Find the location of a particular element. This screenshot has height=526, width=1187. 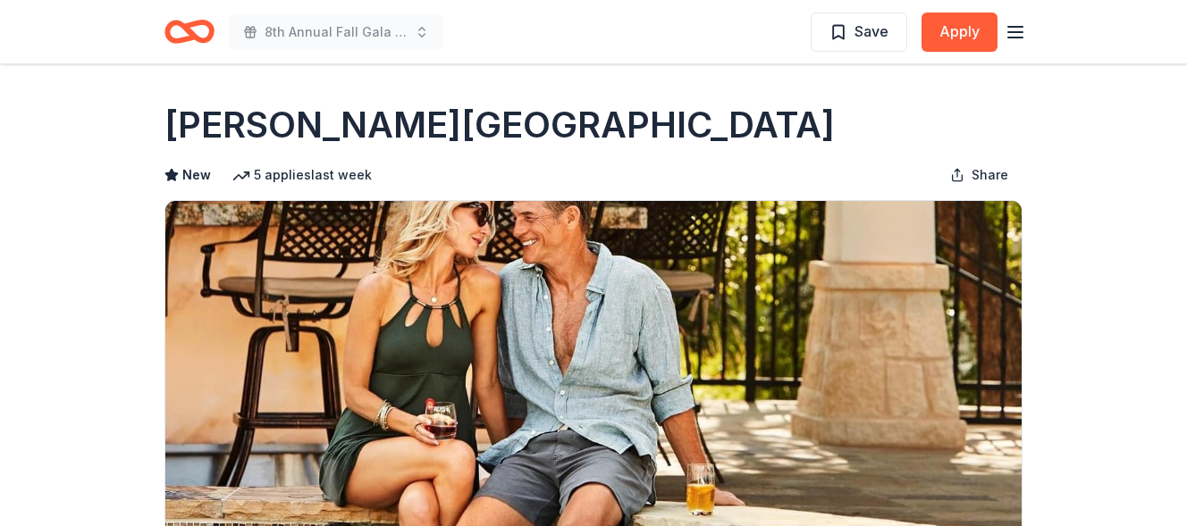

span: New is located at coordinates (197, 175).